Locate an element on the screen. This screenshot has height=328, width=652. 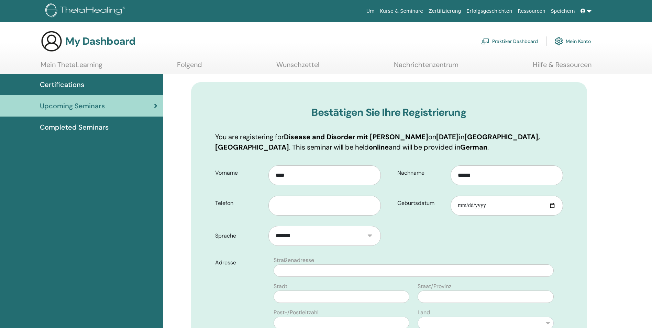
a: Praktiker Dashboard is located at coordinates (509, 41).